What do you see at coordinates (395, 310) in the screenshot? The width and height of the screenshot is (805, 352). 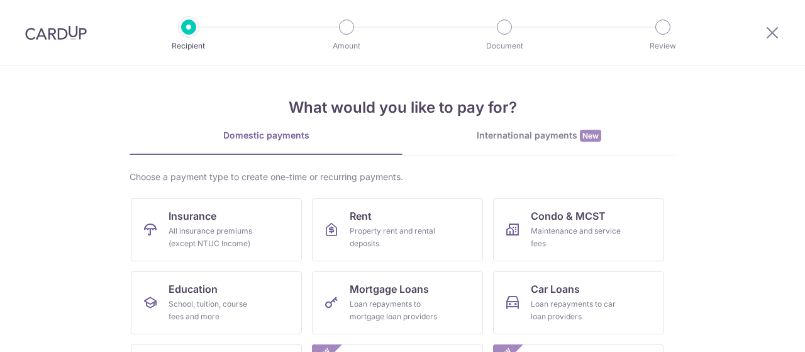 I see `div: Loan repayments to mortgage loan providers` at bounding box center [395, 310].